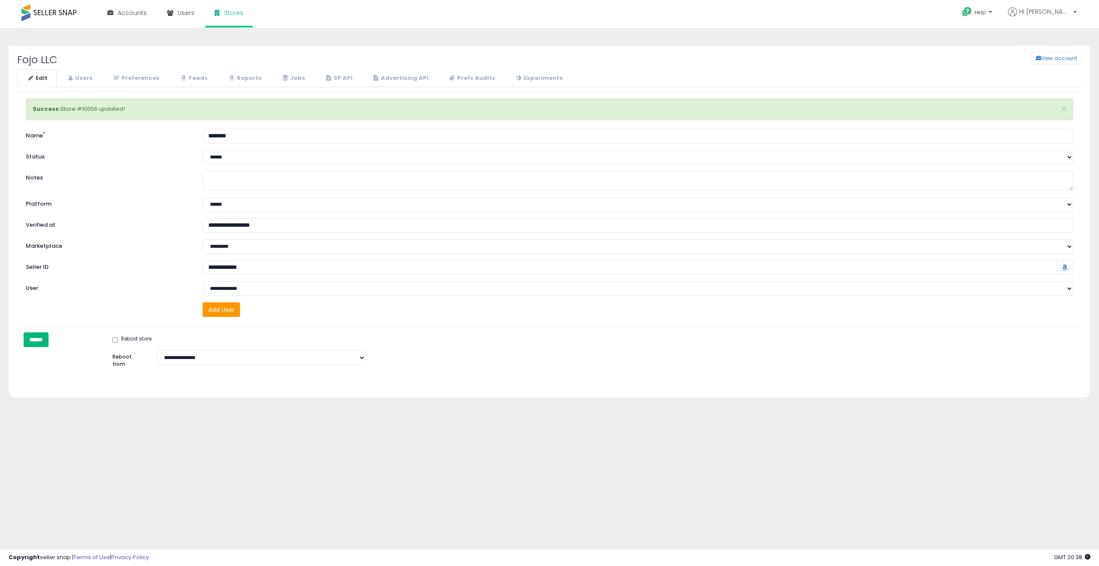  What do you see at coordinates (235, 60) in the screenshot?
I see `h2: Fojo LLC` at bounding box center [235, 60].